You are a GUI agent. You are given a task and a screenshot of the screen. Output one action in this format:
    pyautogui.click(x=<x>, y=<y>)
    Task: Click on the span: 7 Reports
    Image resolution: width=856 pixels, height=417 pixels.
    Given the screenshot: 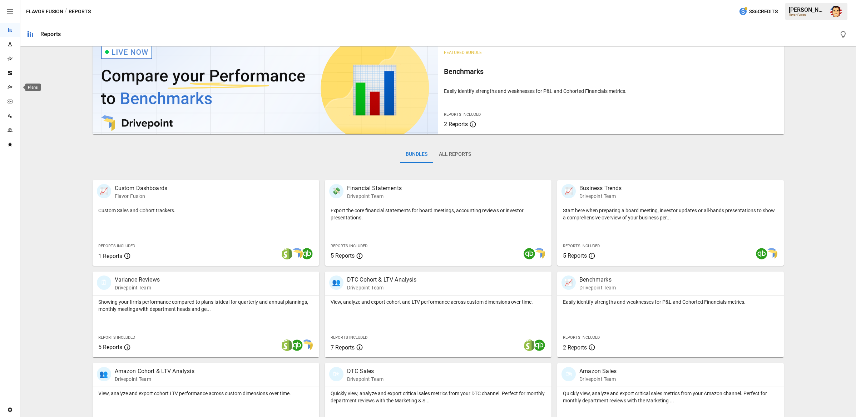 What is the action you would take?
    pyautogui.click(x=342, y=347)
    